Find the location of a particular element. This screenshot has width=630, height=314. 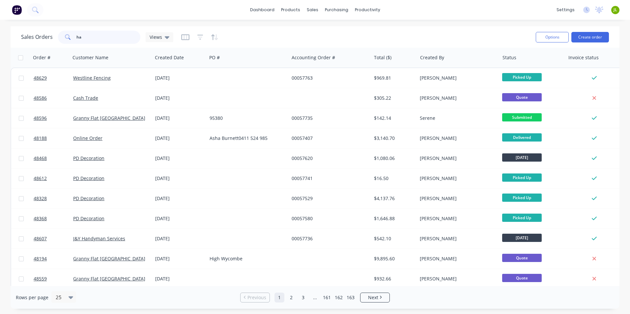

a: 48612 is located at coordinates (53, 179).